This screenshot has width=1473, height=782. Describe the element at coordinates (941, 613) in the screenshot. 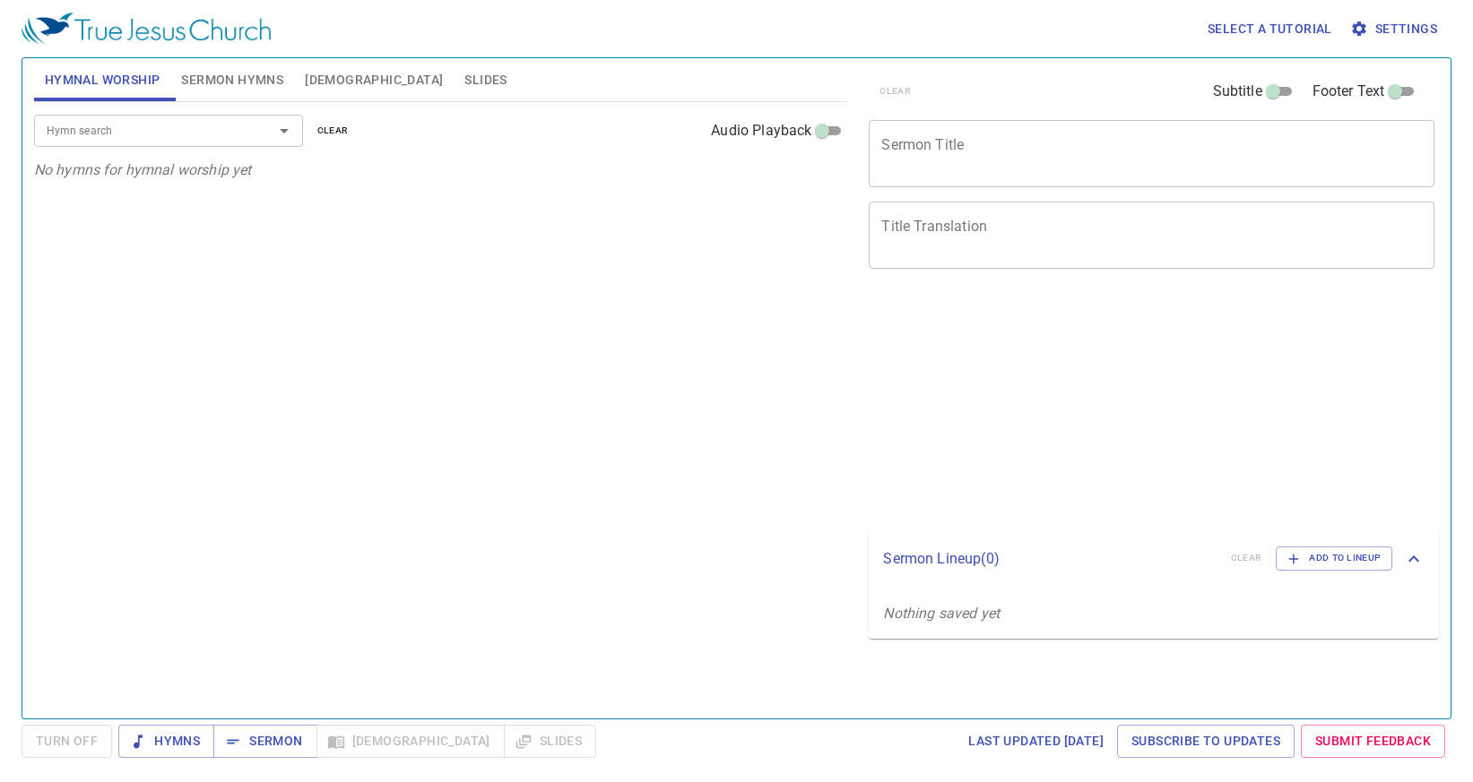

I see `i: Nothing saved yet` at that location.